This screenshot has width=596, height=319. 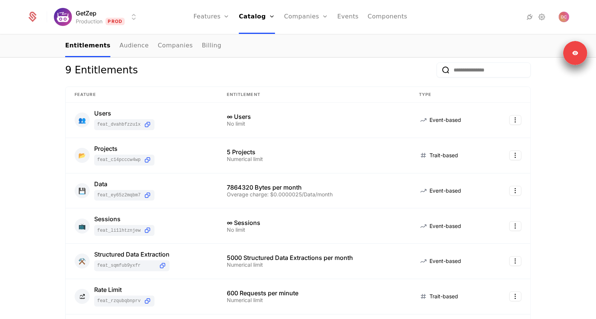 I want to click on img: GetZep, so click(x=63, y=17).